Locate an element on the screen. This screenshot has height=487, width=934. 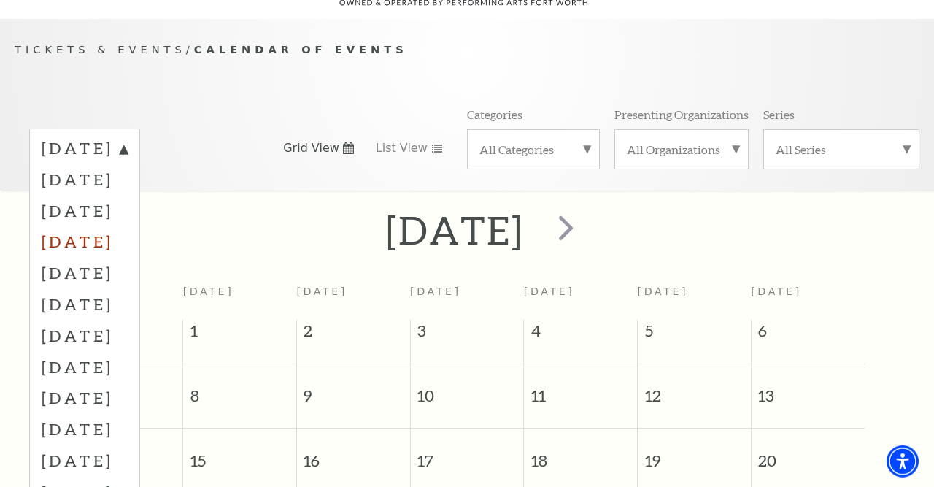
span: 17 is located at coordinates (467, 453).